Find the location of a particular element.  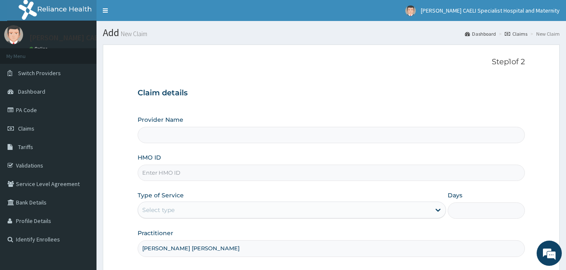

label: HMO ID is located at coordinates (149, 157).